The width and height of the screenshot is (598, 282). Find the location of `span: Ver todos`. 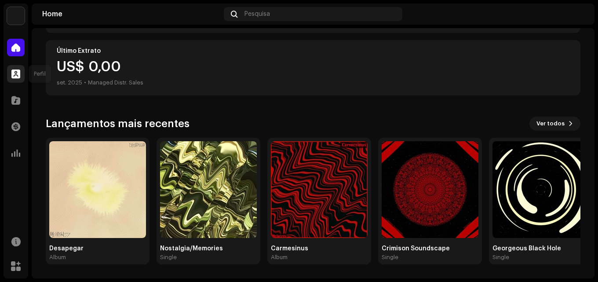

span: Ver todos is located at coordinates (551, 124).